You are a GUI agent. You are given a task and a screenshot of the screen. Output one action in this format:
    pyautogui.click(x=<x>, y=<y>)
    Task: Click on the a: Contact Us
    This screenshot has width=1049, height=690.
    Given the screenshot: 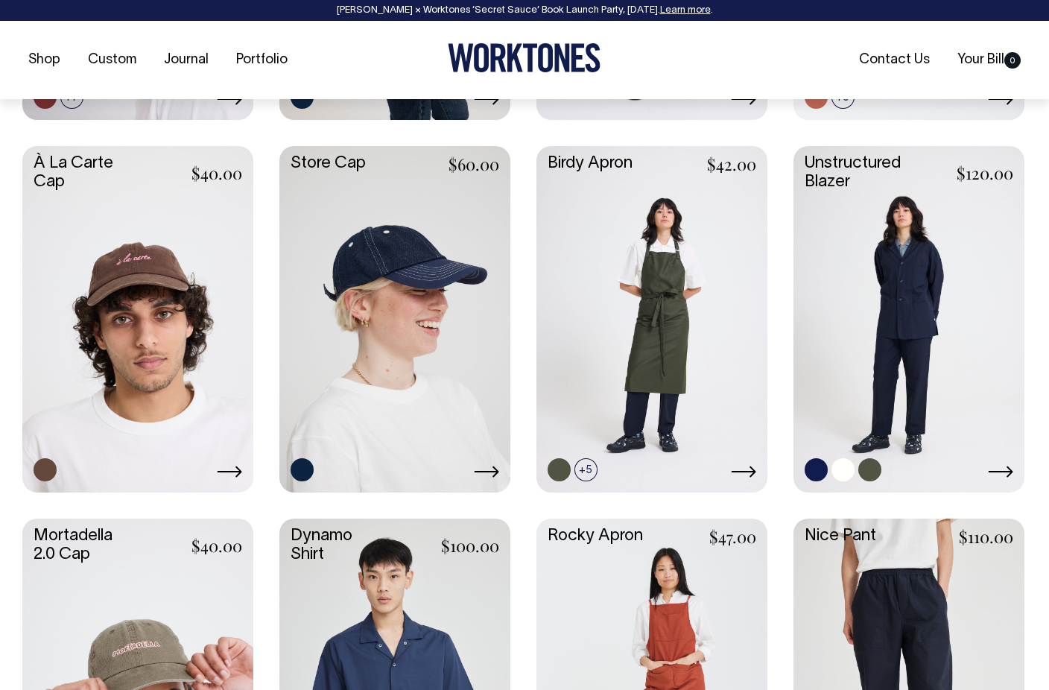 What is the action you would take?
    pyautogui.click(x=894, y=60)
    